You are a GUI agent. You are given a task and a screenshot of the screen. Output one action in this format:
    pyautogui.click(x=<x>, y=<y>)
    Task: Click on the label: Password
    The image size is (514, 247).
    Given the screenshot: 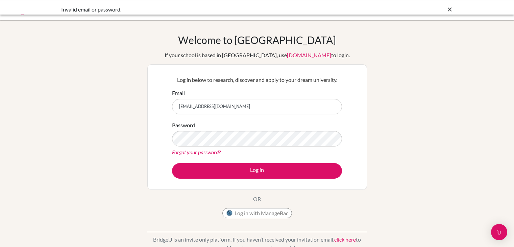 What is the action you would take?
    pyautogui.click(x=183, y=125)
    